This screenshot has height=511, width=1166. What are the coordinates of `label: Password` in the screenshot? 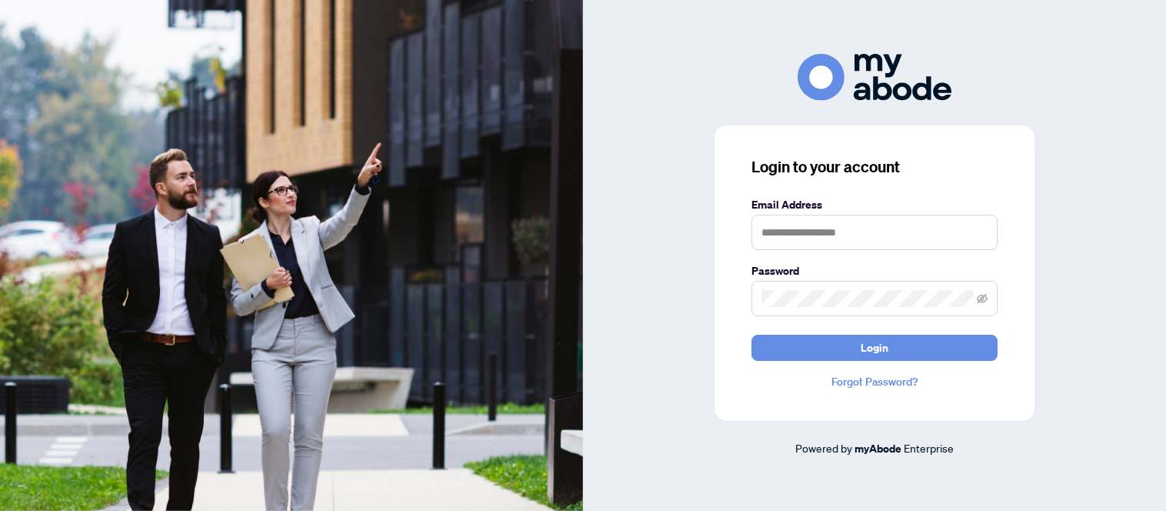 It's located at (874, 271).